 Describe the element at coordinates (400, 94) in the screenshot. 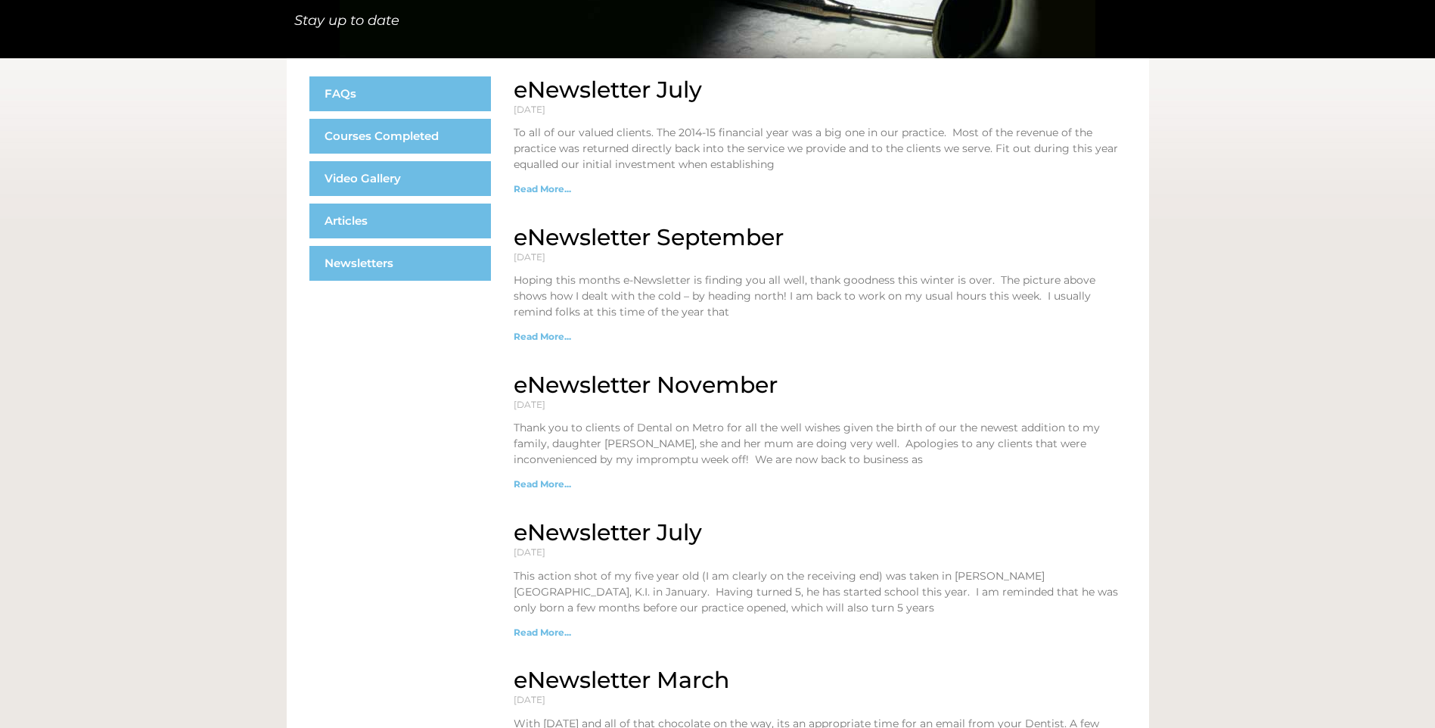

I see `a: FAQs` at that location.